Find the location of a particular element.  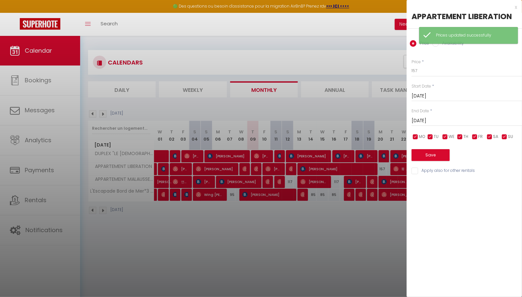

label: Start Date is located at coordinates (421, 86).